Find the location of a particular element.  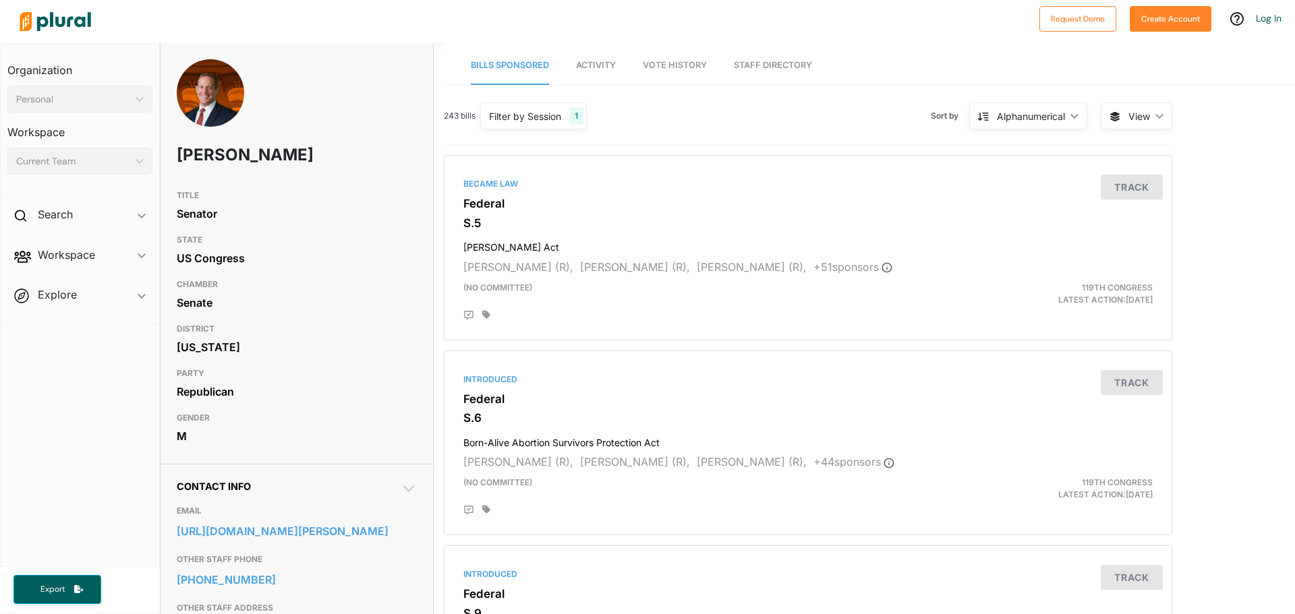

span: Contact Info is located at coordinates (214, 486).